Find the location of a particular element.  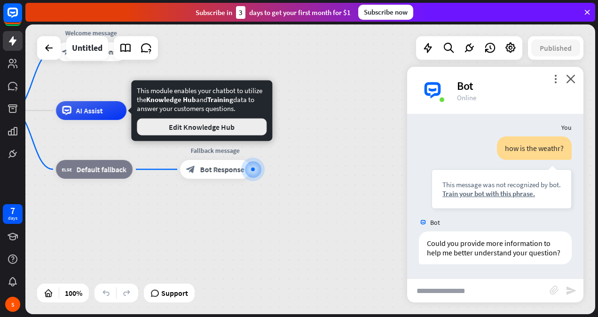

i: block_attachment is located at coordinates (555, 290).